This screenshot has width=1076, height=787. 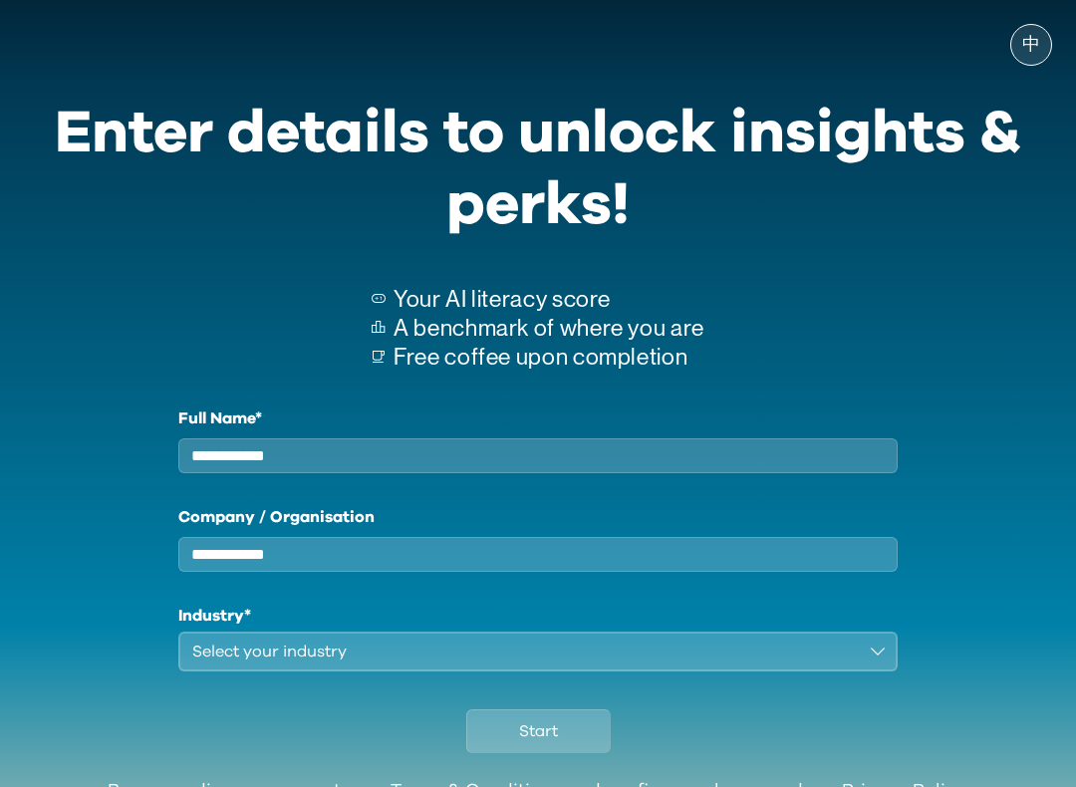 What do you see at coordinates (538, 652) in the screenshot?
I see `button: Select your industry` at bounding box center [538, 652].